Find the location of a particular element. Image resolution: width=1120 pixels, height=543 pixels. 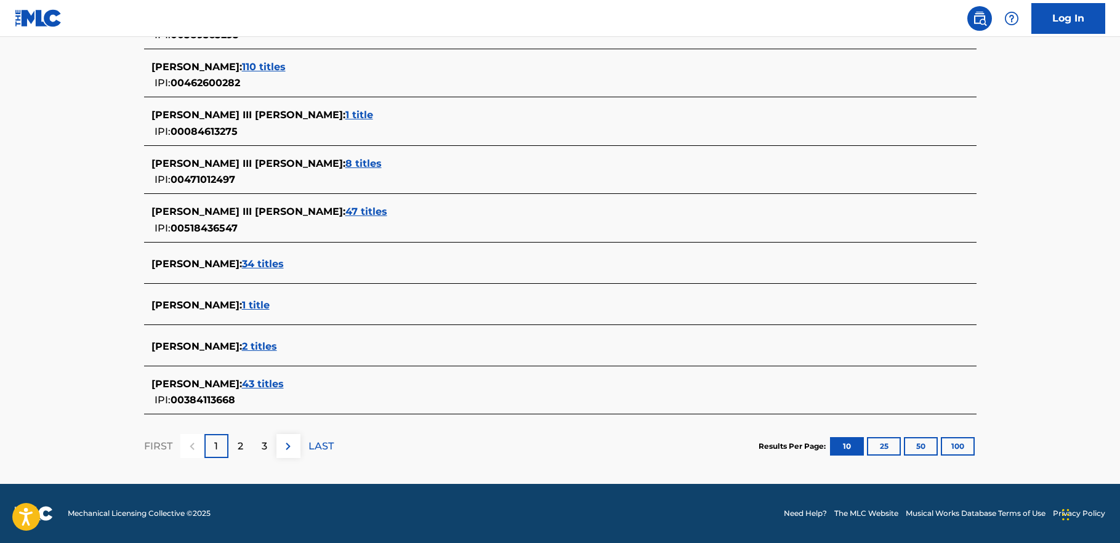

a: Public Search is located at coordinates (980, 18).